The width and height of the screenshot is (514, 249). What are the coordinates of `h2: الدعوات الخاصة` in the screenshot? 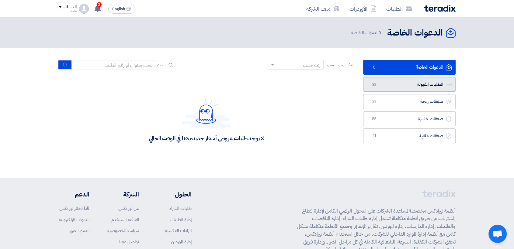 It's located at (415, 33).